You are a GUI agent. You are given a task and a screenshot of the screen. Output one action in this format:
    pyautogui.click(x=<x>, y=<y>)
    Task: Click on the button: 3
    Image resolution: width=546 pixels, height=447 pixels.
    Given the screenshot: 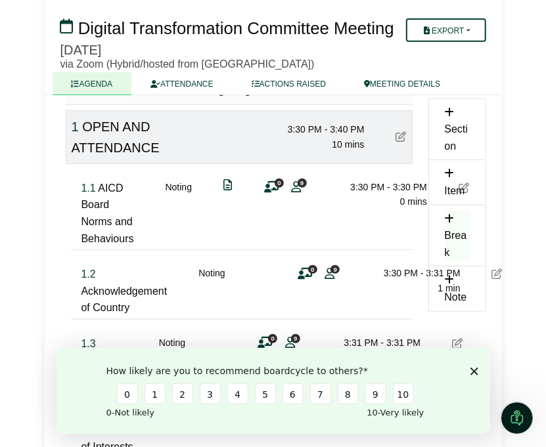 What is the action you would take?
    pyautogui.click(x=154, y=46)
    